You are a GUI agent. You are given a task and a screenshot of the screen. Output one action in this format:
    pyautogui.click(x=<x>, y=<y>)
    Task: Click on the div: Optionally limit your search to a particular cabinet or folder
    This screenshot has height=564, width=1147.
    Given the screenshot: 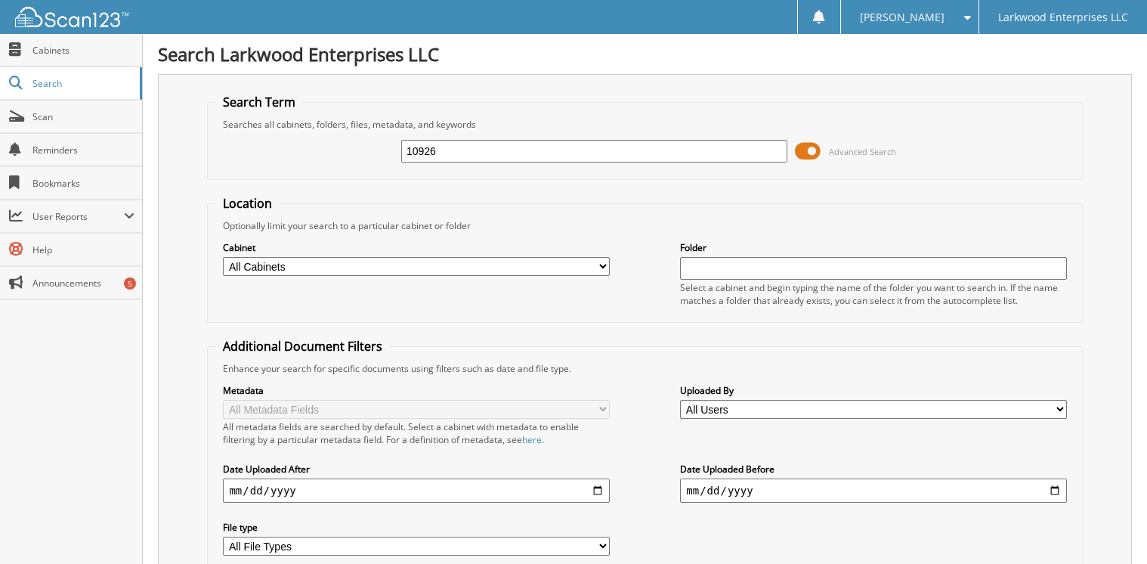 What is the action you would take?
    pyautogui.click(x=645, y=225)
    